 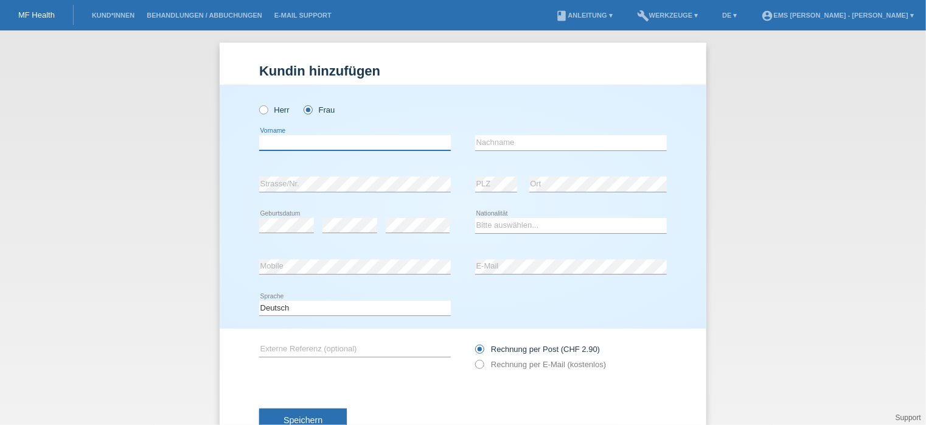 What do you see at coordinates (668, 15) in the screenshot?
I see `a: buildWerkzeuge ▾` at bounding box center [668, 15].